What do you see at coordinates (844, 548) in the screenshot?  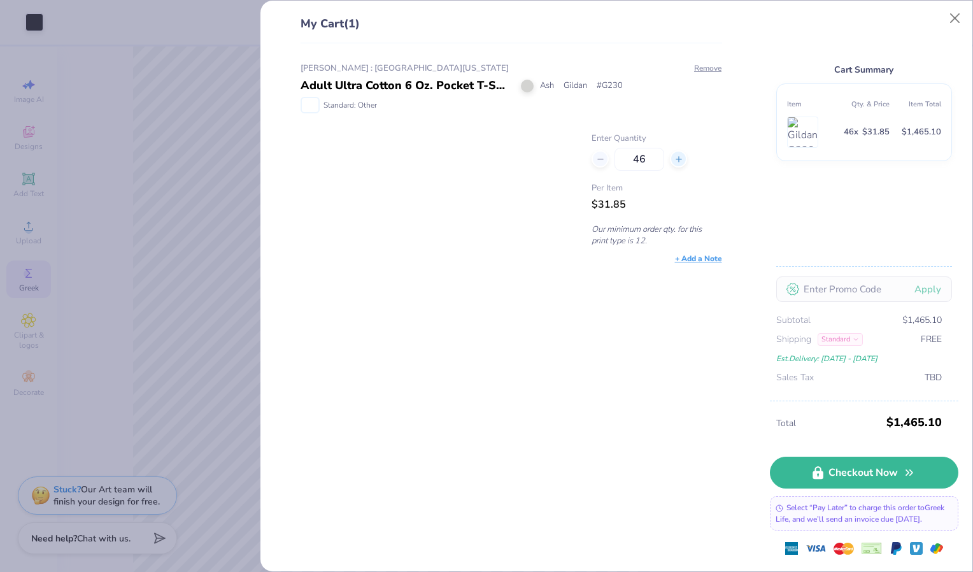 I see `img: master-card` at bounding box center [844, 548].